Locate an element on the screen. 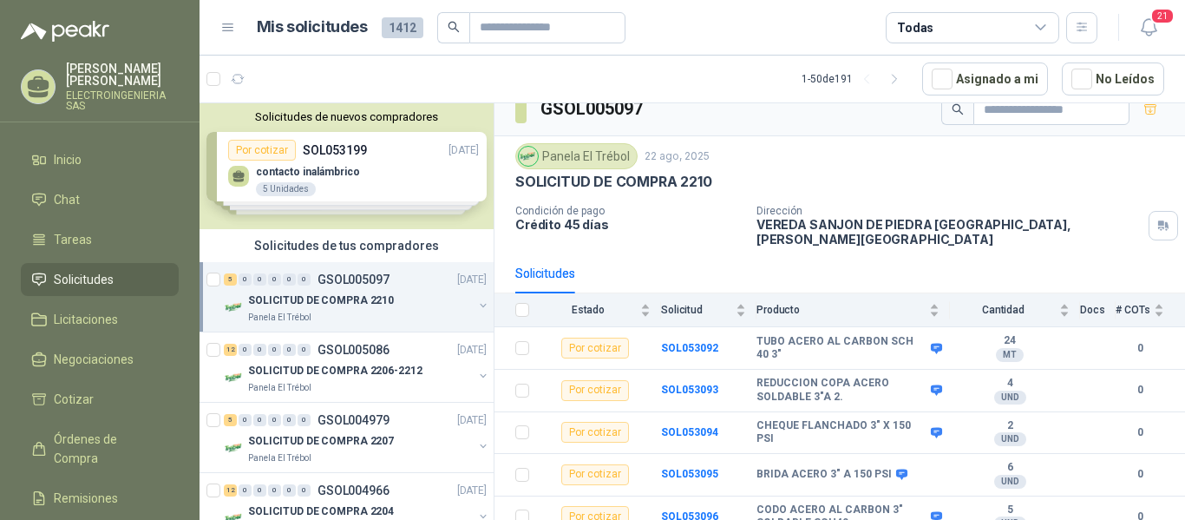 The height and width of the screenshot is (520, 1185). button: 21 is located at coordinates (1149, 28).